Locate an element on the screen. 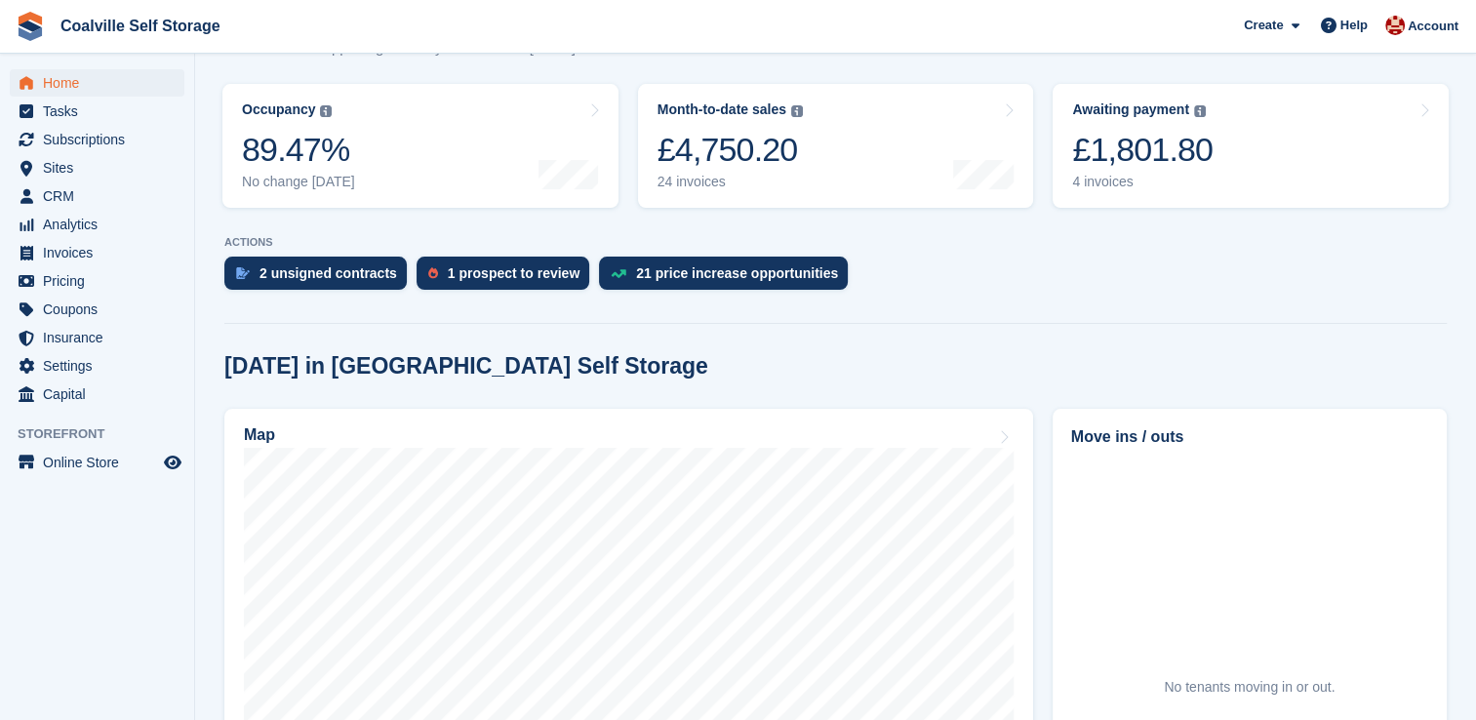 The width and height of the screenshot is (1476, 720). a: Month-to-date sales £4,750.20 24 invoices is located at coordinates (836, 145).